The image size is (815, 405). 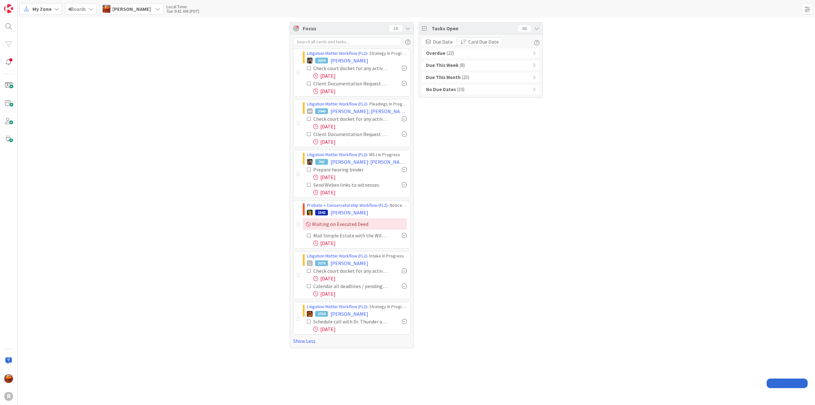 What do you see at coordinates (310, 212) in the screenshot?
I see `img: MR` at bounding box center [310, 212].